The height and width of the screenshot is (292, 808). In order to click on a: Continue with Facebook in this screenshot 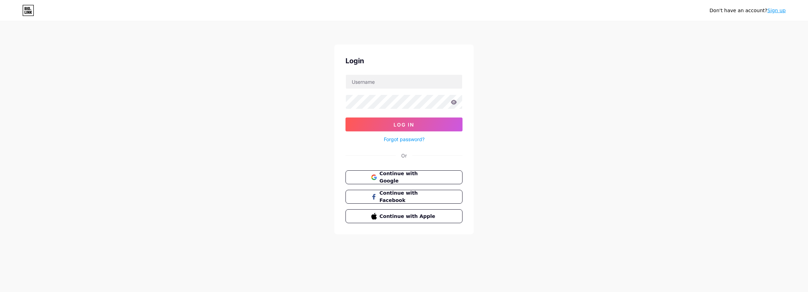, I will do `click(404, 197)`.